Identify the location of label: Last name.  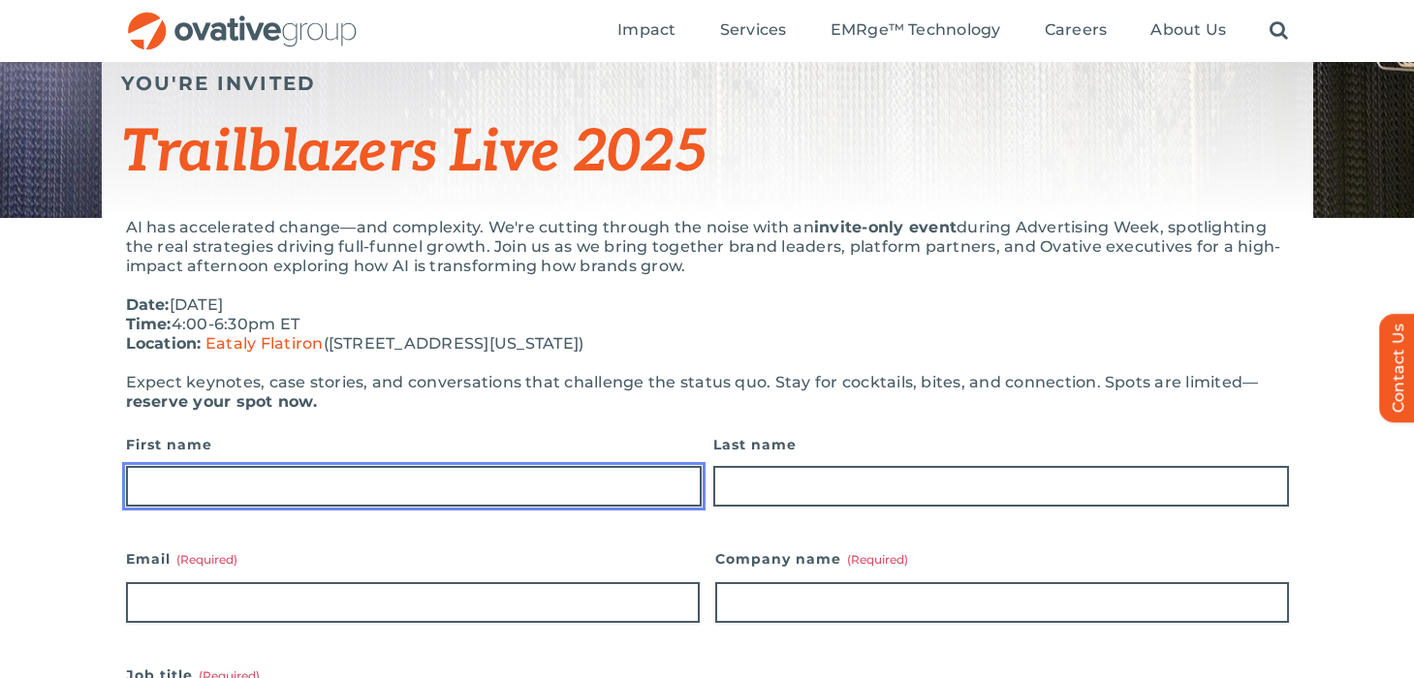
(1001, 445).